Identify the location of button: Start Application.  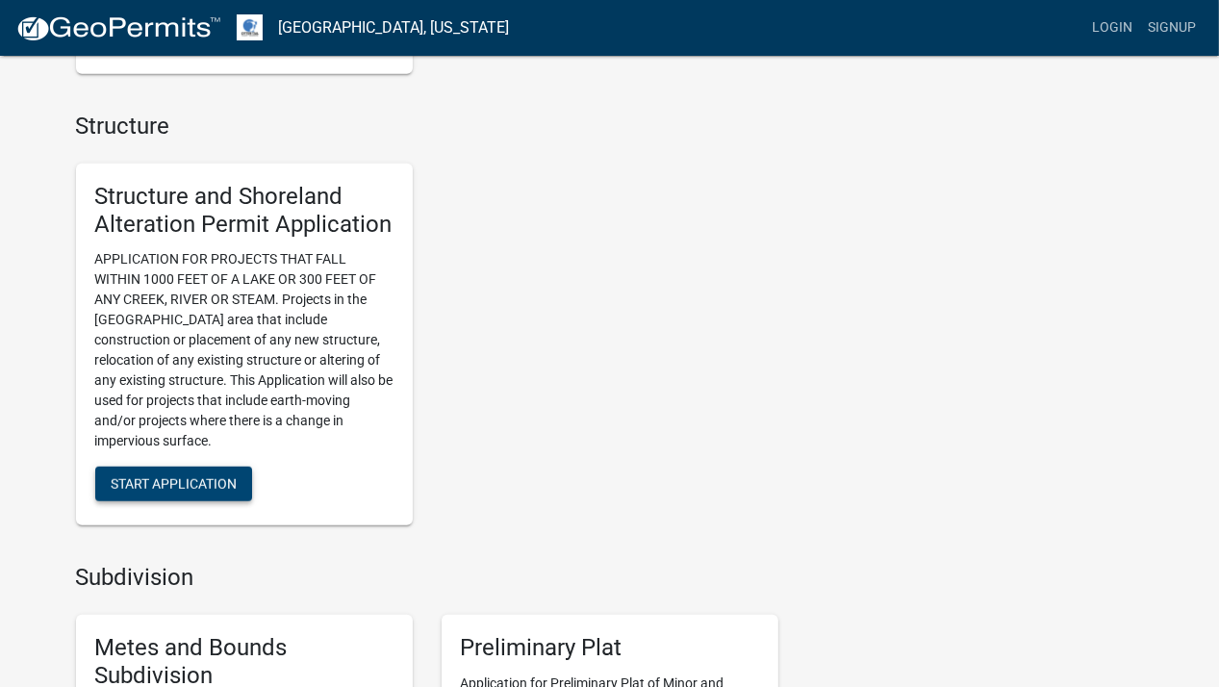
(173, 484).